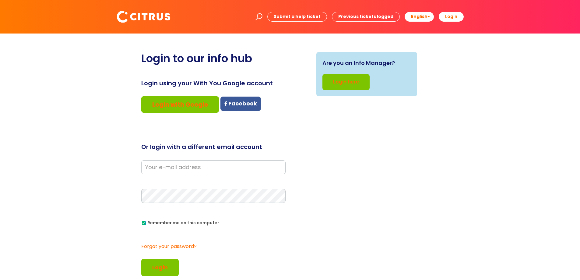  What do you see at coordinates (419, 16) in the screenshot?
I see `span: English` at bounding box center [419, 16].